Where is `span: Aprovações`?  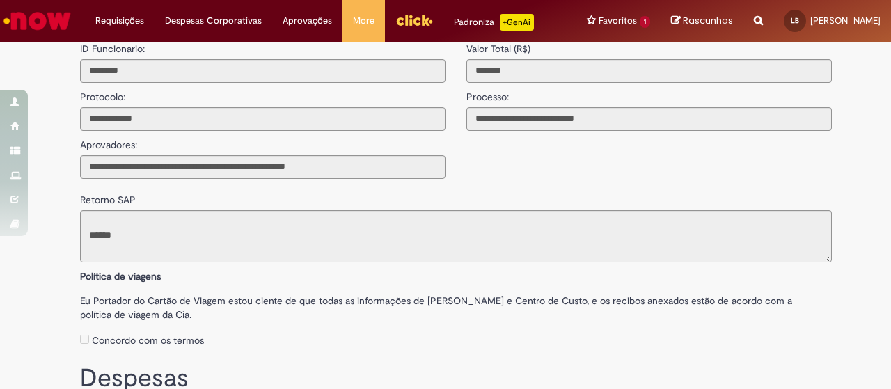
span: Aprovações is located at coordinates (307, 21).